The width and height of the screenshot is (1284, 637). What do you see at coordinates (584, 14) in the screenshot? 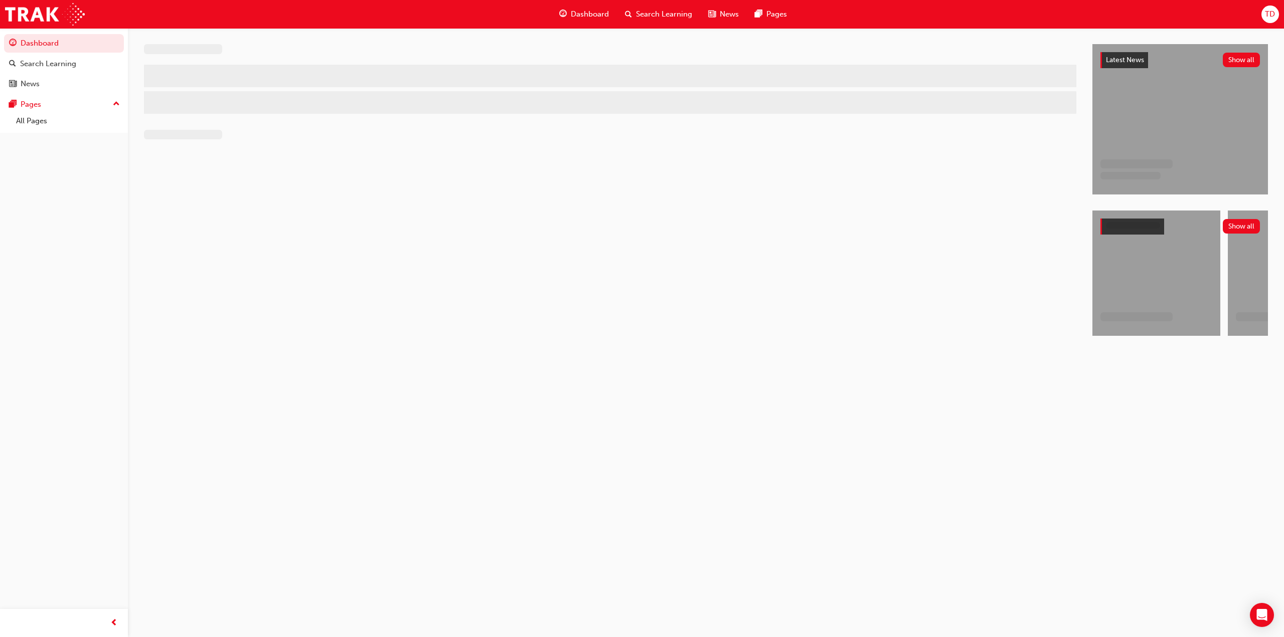
I see `a: guage-iconDashboard` at bounding box center [584, 14].